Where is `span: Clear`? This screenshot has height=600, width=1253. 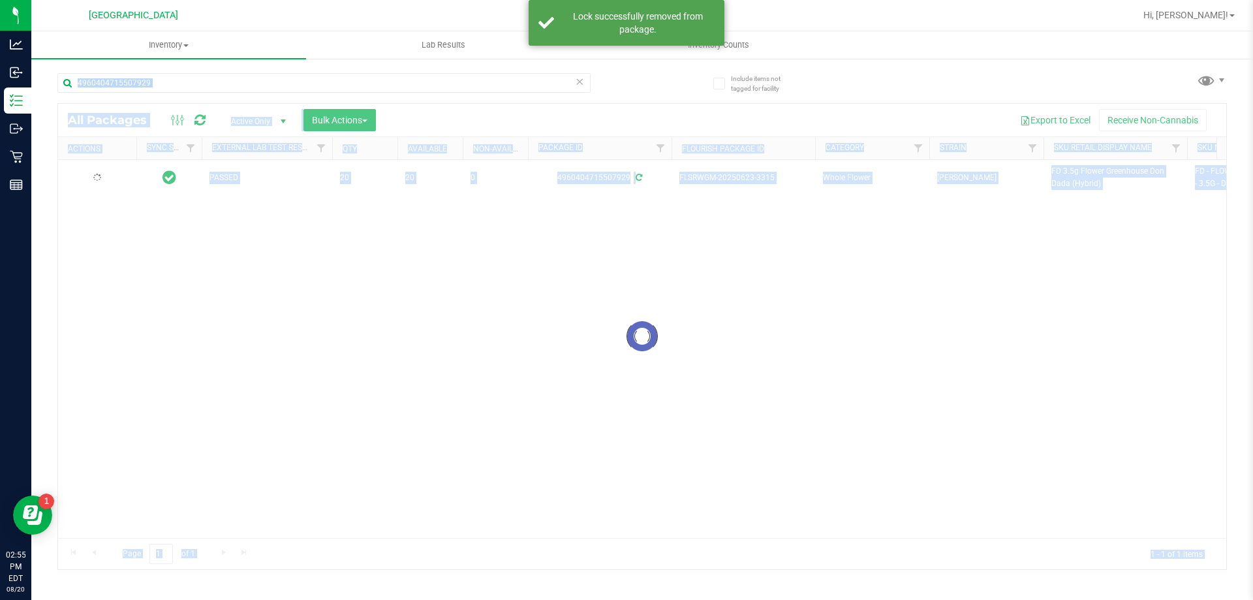 span: Clear is located at coordinates (580, 82).